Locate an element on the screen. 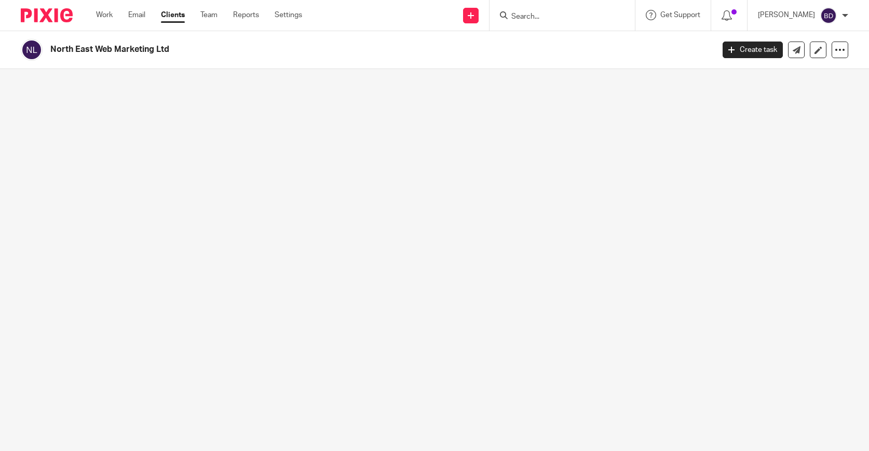  a: Email is located at coordinates (137, 15).